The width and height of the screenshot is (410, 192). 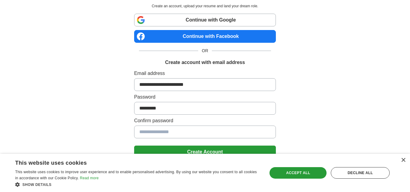 I want to click on div: Show details, so click(x=137, y=184).